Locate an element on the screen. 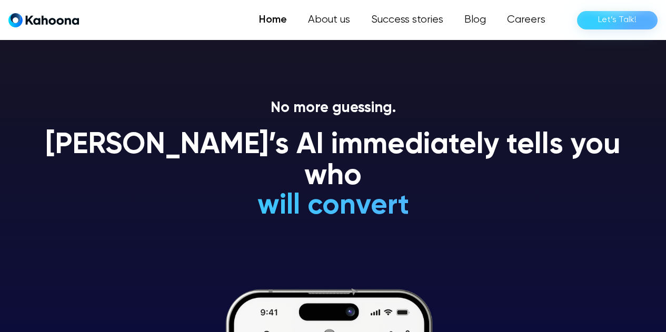 The height and width of the screenshot is (332, 666). a: home is located at coordinates (44, 20).